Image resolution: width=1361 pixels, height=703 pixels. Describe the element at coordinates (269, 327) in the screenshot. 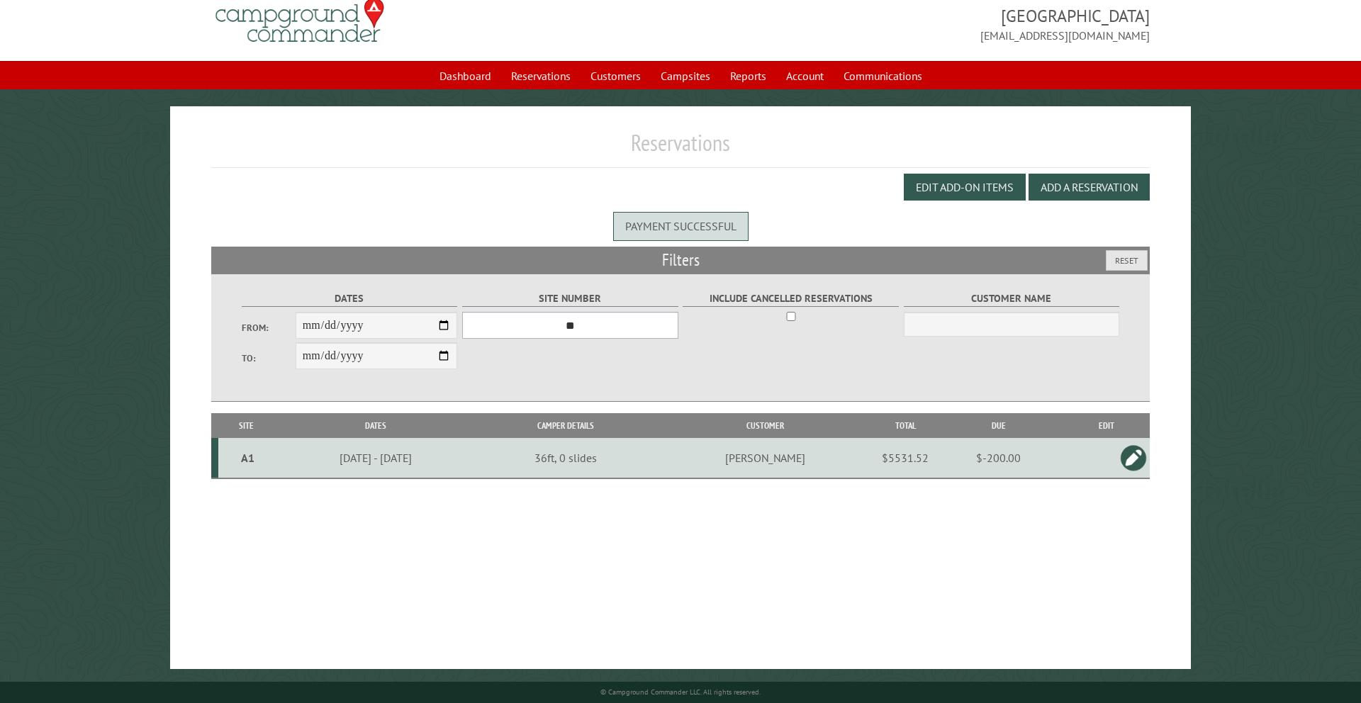

I see `label: From:` at that location.